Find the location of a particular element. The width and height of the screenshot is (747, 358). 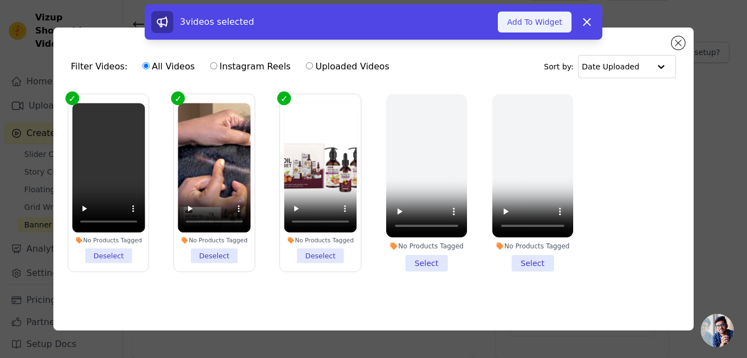

label: All Videos is located at coordinates (168, 67).